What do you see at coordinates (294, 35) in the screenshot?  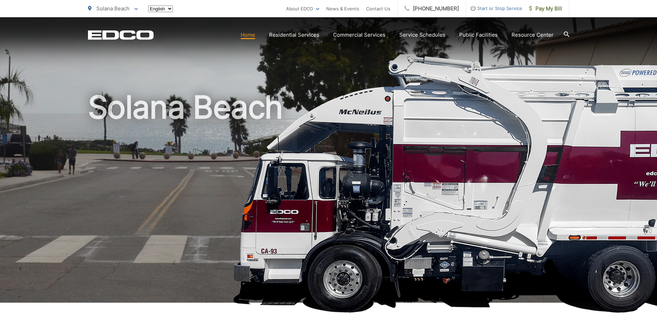 I see `a: Residential Services` at bounding box center [294, 35].